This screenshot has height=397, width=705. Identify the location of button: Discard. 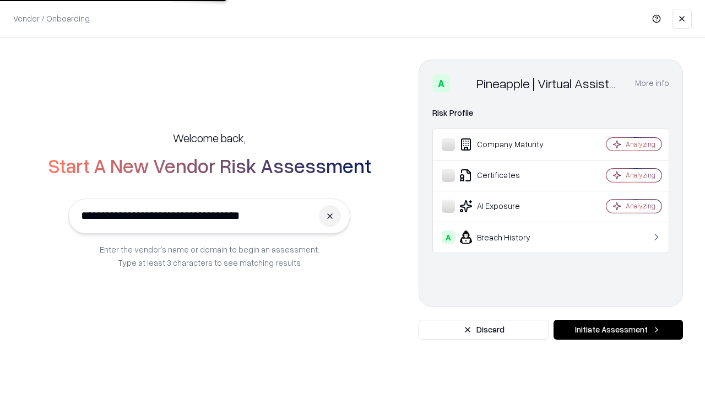
(484, 330).